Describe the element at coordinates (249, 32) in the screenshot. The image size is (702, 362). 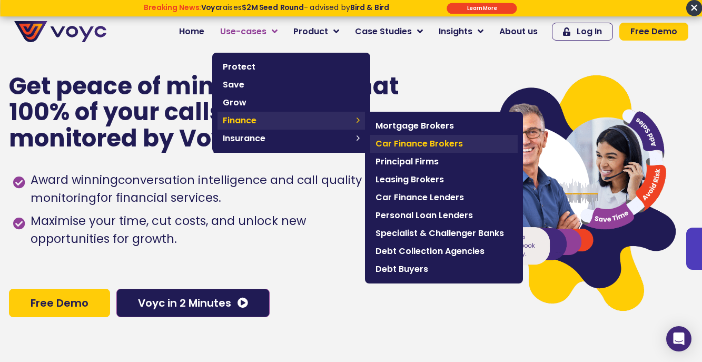
I see `a: Use-cases` at that location.